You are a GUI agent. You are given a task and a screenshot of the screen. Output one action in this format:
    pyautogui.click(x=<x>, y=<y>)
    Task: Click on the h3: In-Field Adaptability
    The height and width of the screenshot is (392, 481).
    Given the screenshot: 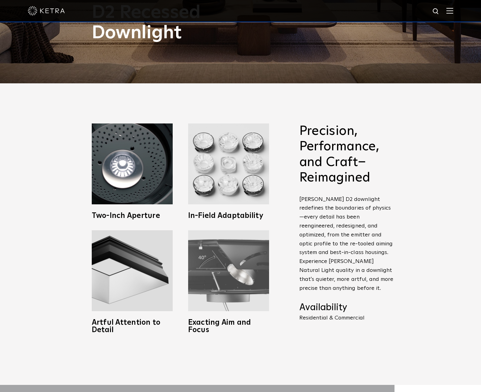 What is the action you would take?
    pyautogui.click(x=229, y=216)
    